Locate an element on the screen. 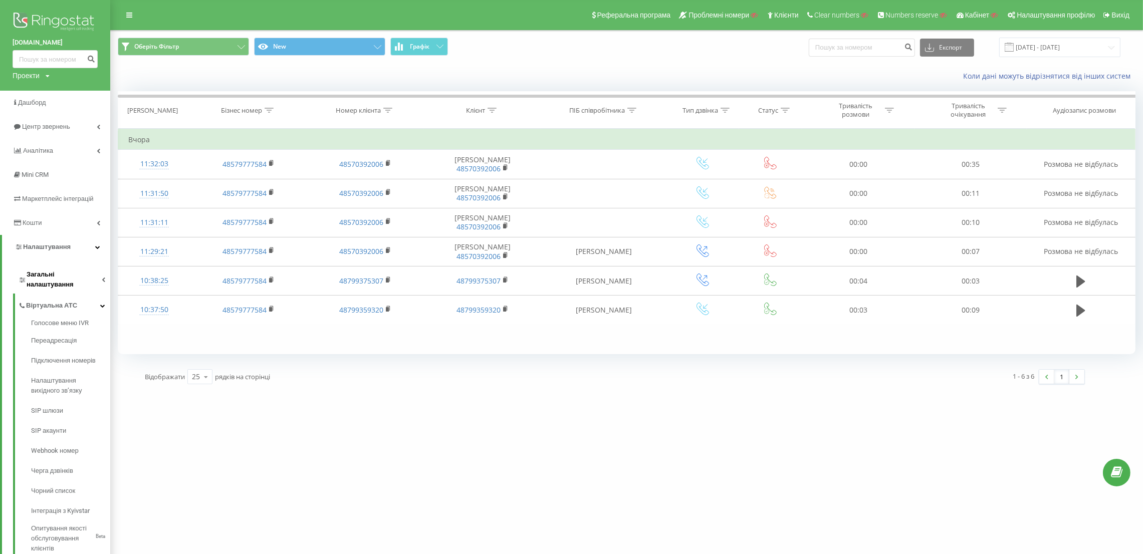 The width and height of the screenshot is (1143, 554). div: Тривалість розмови is located at coordinates (855, 110).